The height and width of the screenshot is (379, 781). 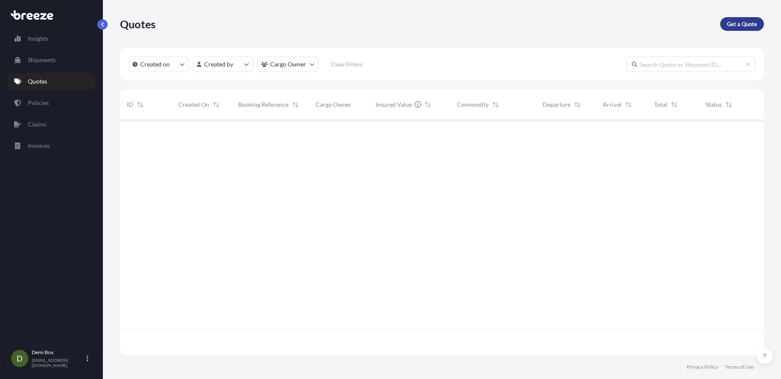 What do you see at coordinates (51, 81) in the screenshot?
I see `a: Quotes` at bounding box center [51, 81].